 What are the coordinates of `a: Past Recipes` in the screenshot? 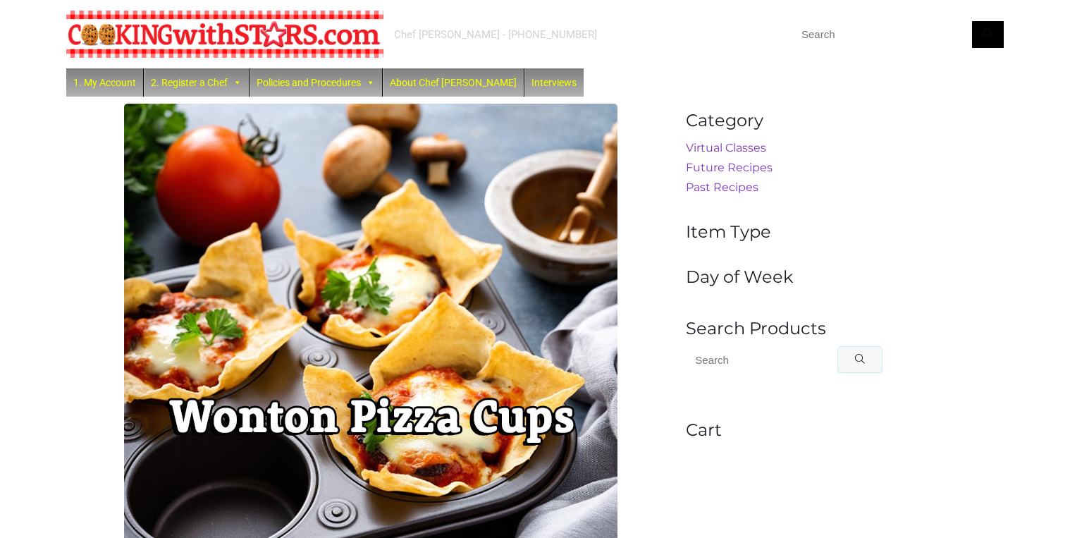 It's located at (722, 187).